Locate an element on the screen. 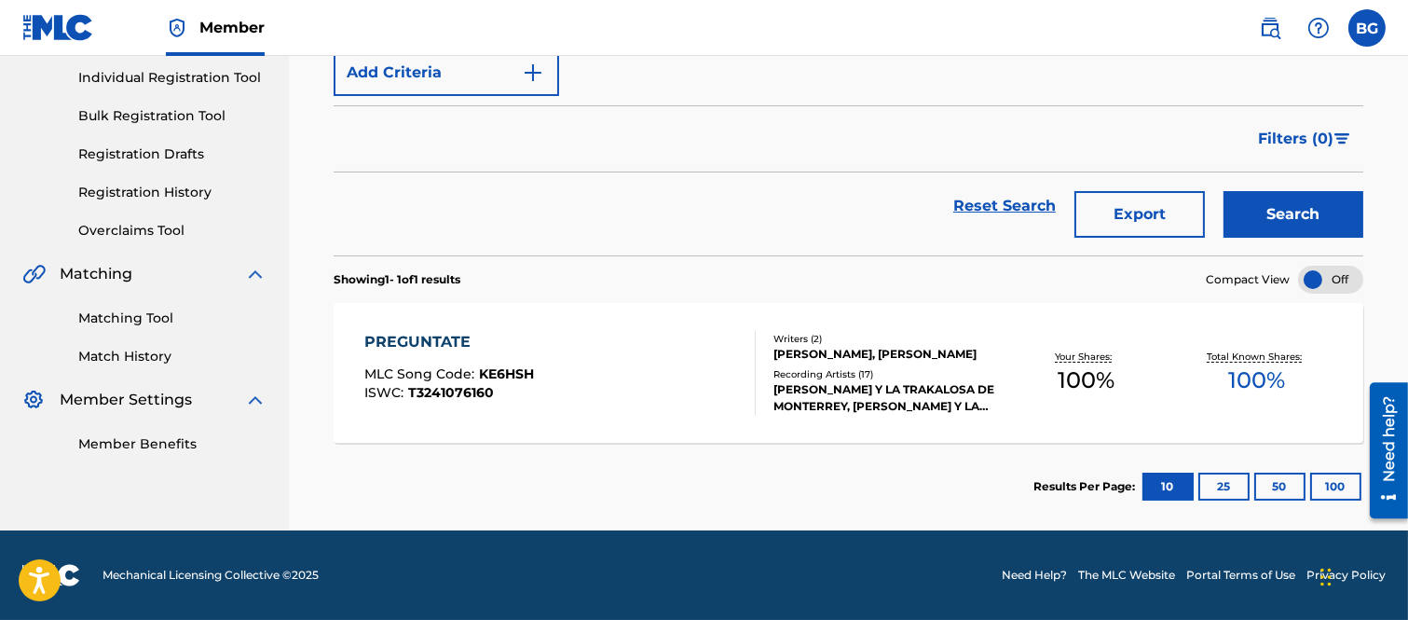 The image size is (1408, 620). p: Results Per Page: is located at coordinates (1087, 486).